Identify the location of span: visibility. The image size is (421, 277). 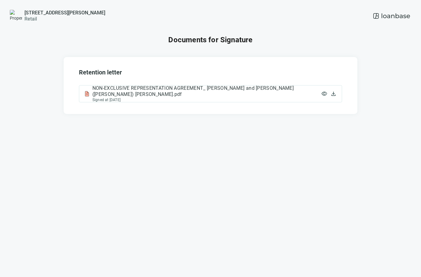
(324, 94).